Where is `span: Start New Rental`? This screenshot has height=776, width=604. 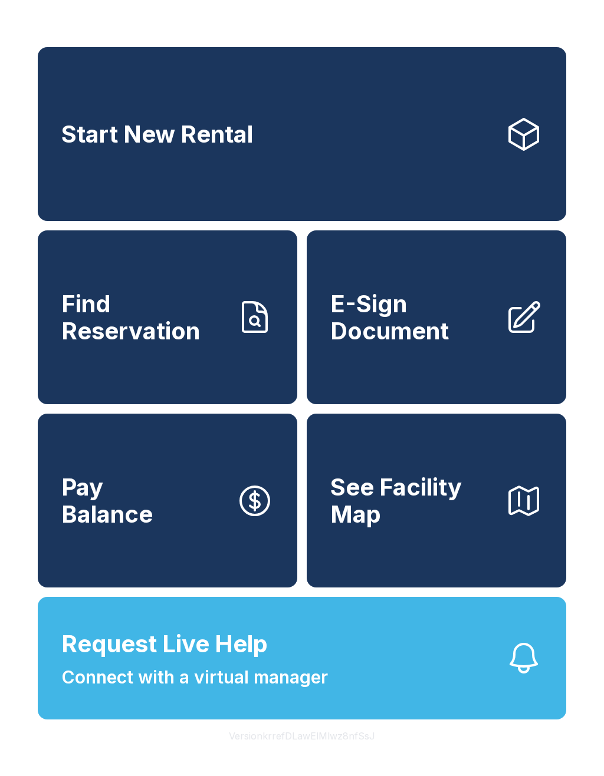
span: Start New Rental is located at coordinates (157, 134).